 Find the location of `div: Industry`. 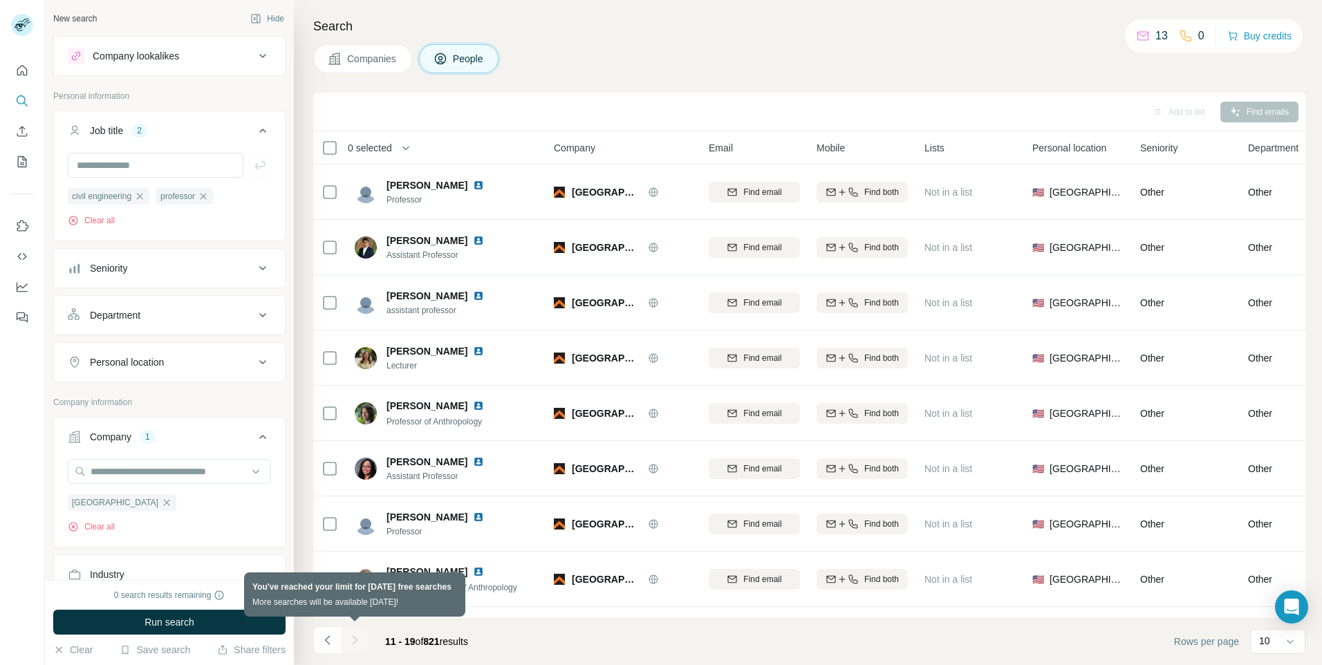

div: Industry is located at coordinates (107, 575).